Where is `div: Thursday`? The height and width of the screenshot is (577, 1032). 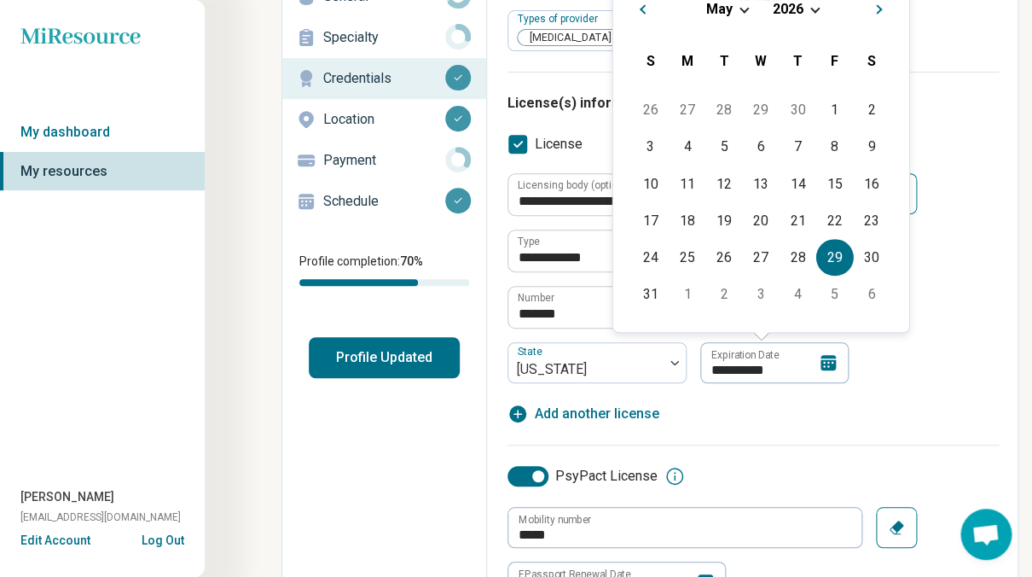 div: Thursday is located at coordinates (798, 61).